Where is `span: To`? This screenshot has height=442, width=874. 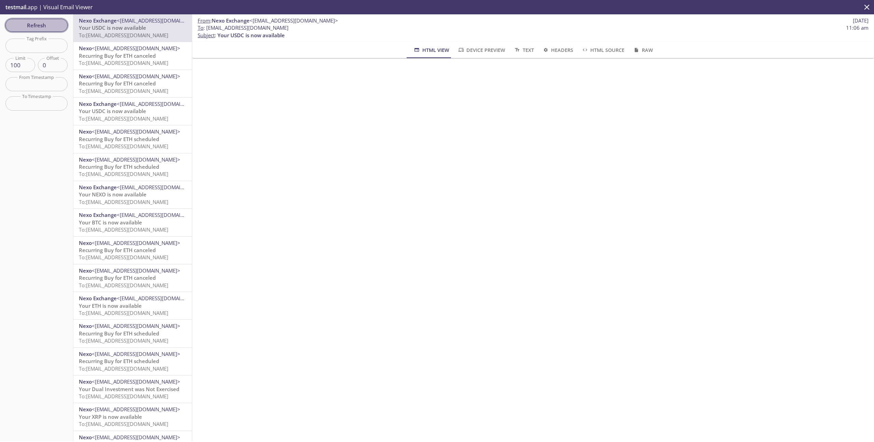
span: To is located at coordinates (200, 28).